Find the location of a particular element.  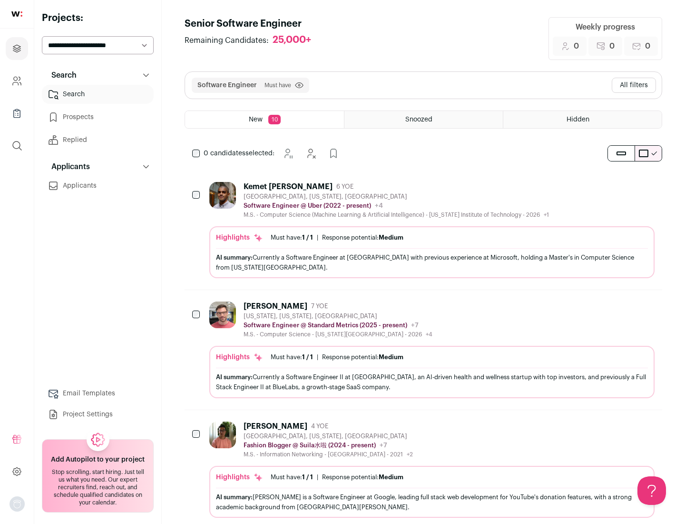

p: Software Engineer @ Uber (2022 - present) is located at coordinates (307, 206).